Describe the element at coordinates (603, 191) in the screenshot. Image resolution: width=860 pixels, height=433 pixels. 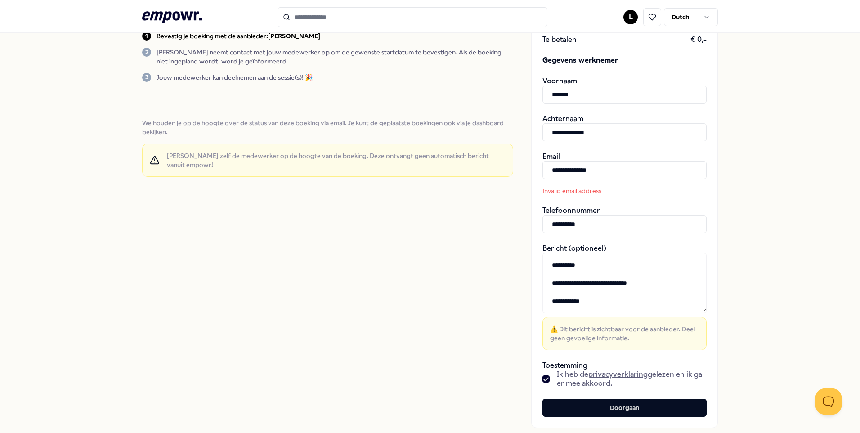
I see `p: Invalid email address` at that location.